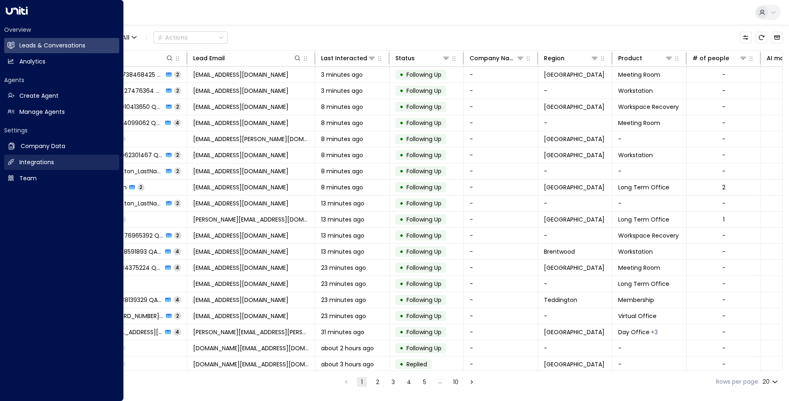 Image resolution: width=789 pixels, height=401 pixels. Describe the element at coordinates (32, 61) in the screenshot. I see `h2: Analytics` at that location.